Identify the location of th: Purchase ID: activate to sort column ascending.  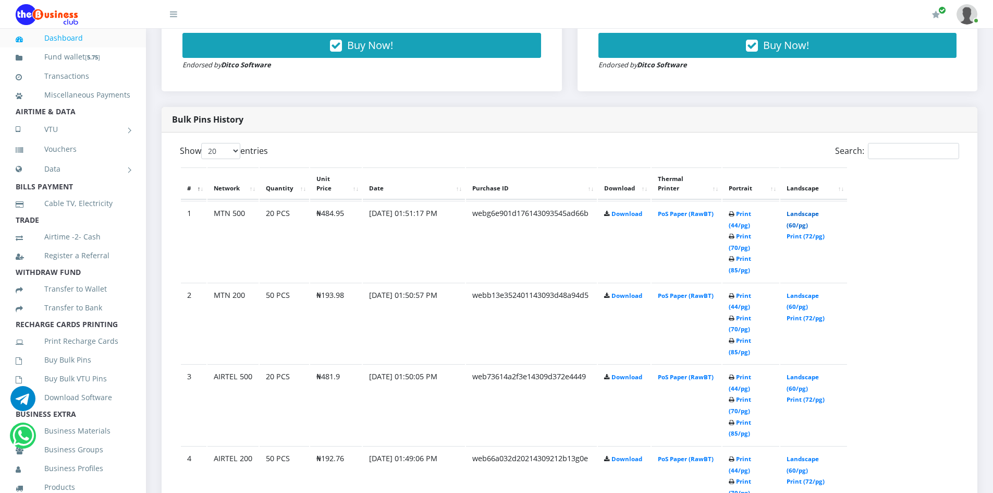
(531, 183).